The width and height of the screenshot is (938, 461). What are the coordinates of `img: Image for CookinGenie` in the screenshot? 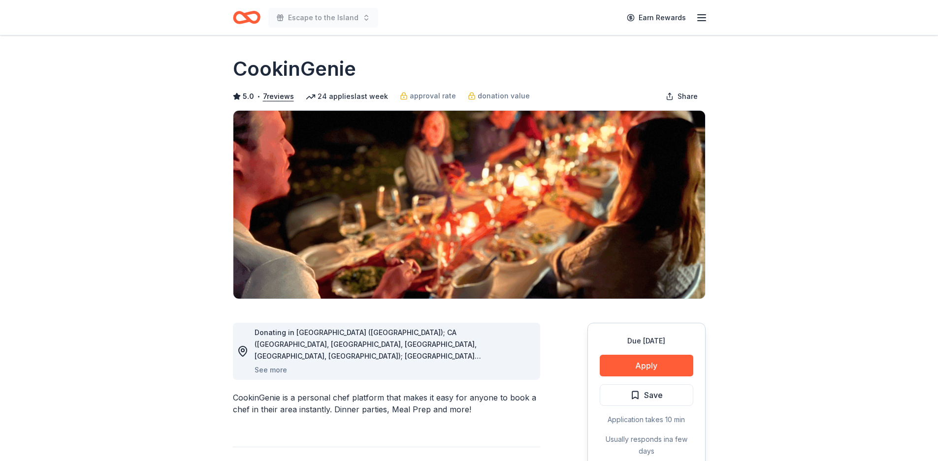 It's located at (469, 205).